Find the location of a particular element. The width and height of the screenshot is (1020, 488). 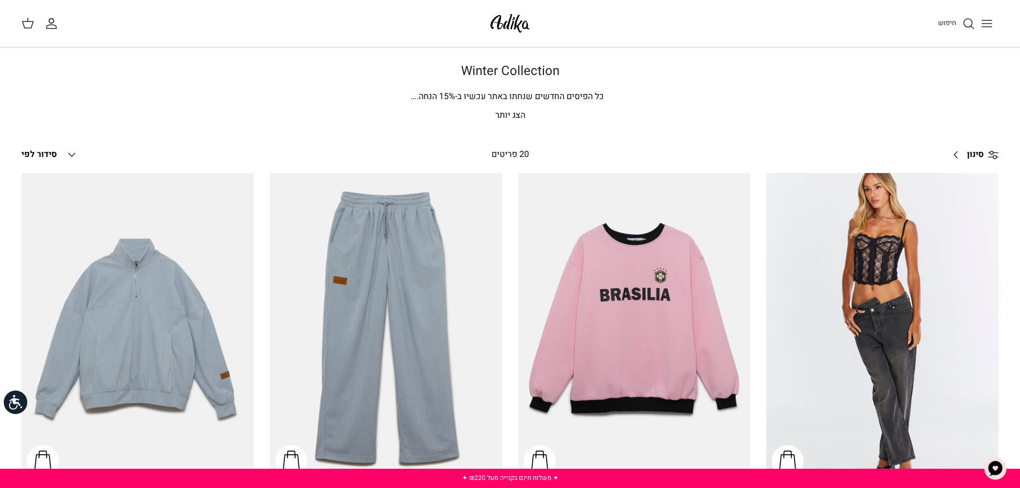

button: Toggle menu is located at coordinates (987, 24).